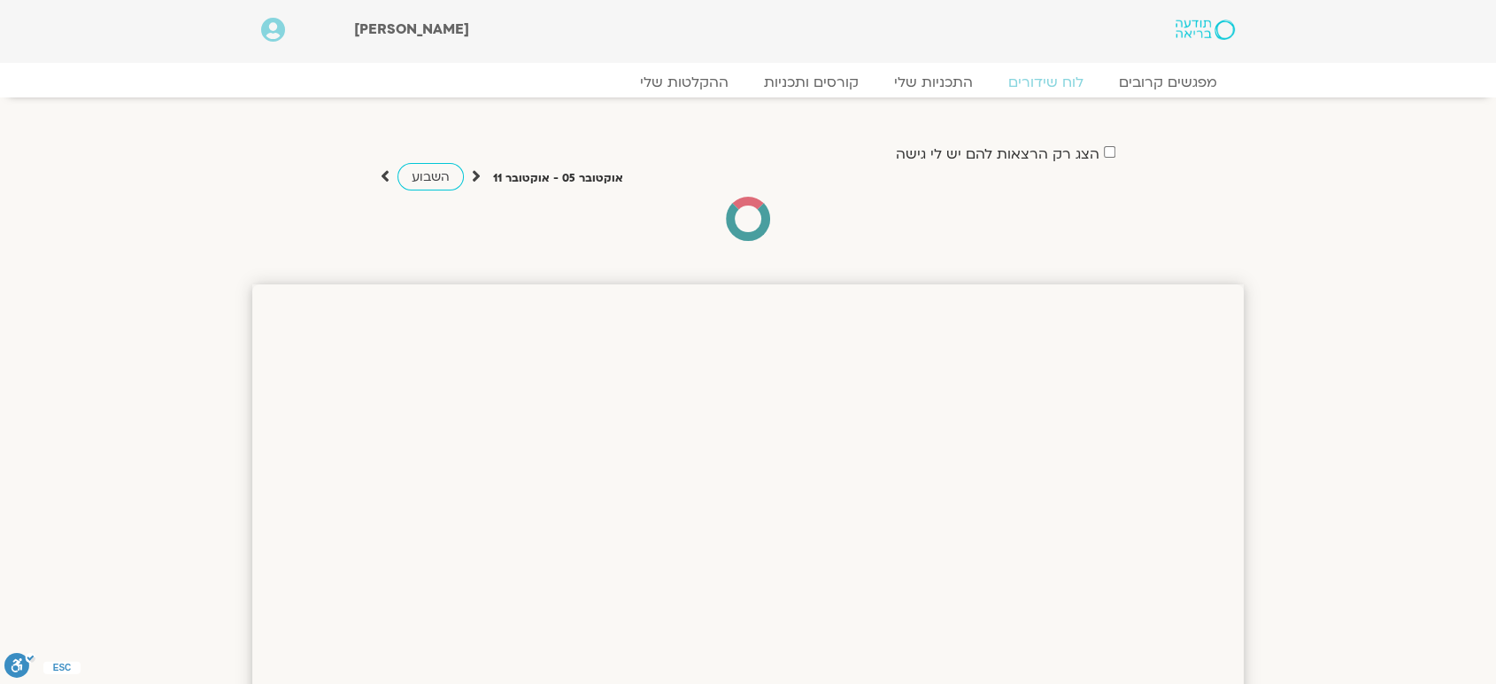 This screenshot has width=1496, height=684. I want to click on p: אוקטובר 05 - אוקטובר 11, so click(558, 178).